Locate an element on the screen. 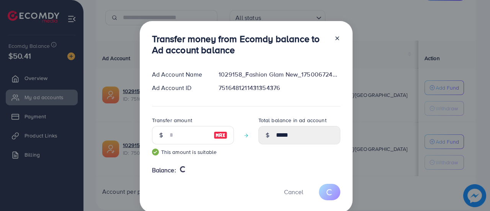 The image size is (490, 211). div: 7516481211431354376 is located at coordinates (279, 88).